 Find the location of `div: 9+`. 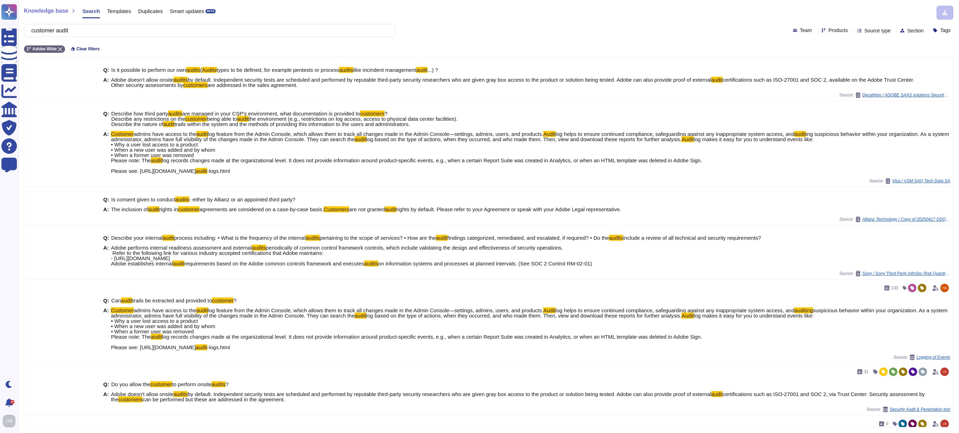

div: 9+ is located at coordinates (12, 402).